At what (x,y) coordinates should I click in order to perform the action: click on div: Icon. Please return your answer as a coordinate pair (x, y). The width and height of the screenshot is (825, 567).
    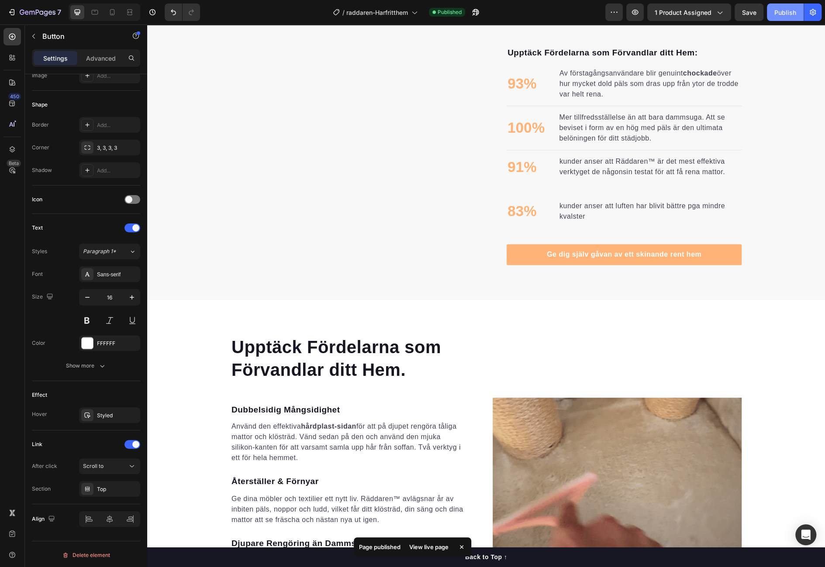
    Looking at the image, I should click on (37, 199).